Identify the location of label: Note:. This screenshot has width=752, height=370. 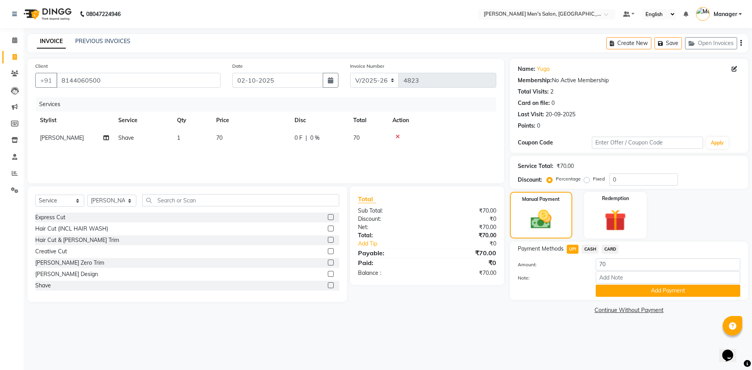
(550, 278).